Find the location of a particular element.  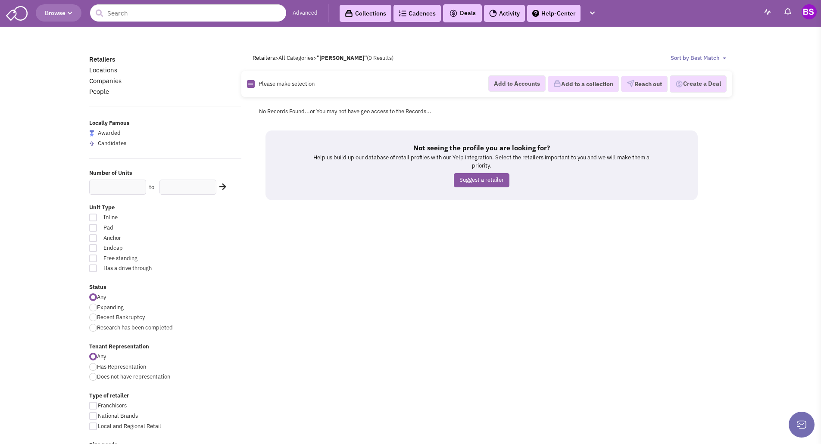

img: SmartAdmin is located at coordinates (17, 12).